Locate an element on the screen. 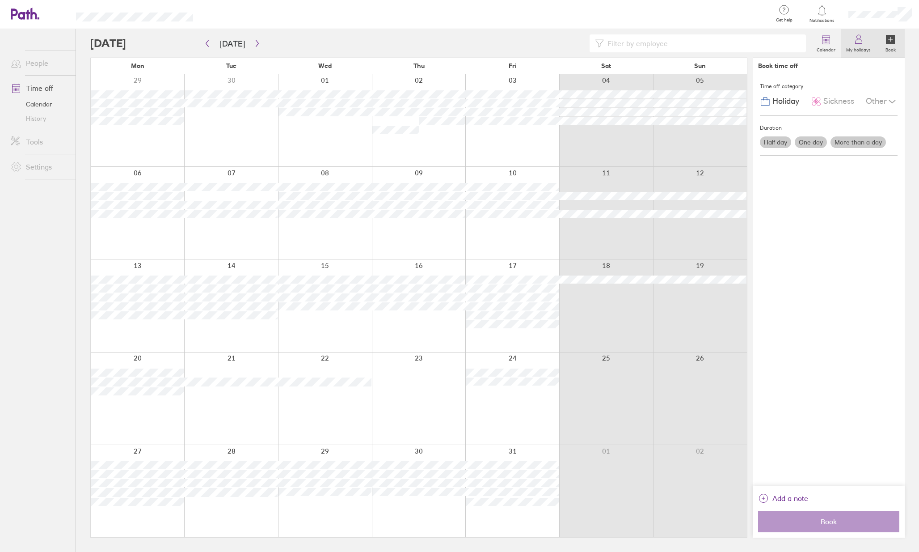 This screenshot has width=919, height=552. span: Sun is located at coordinates (700, 66).